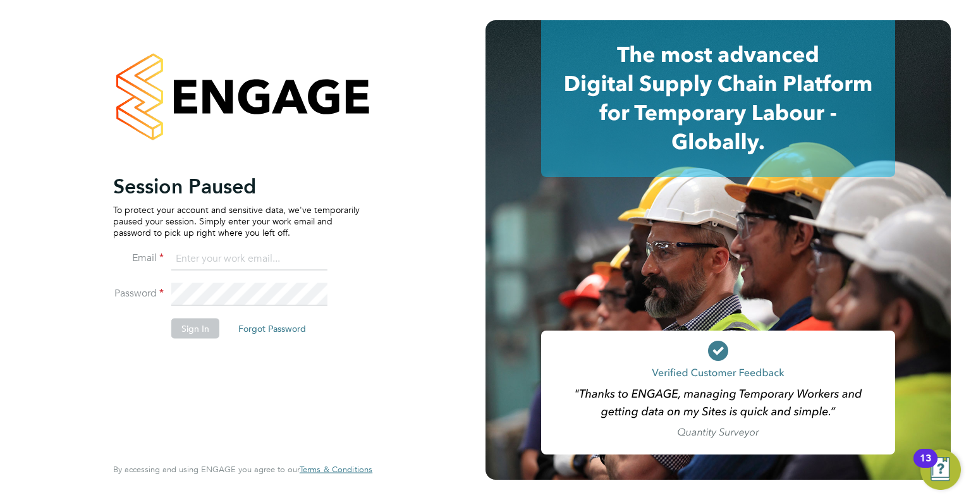  Describe the element at coordinates (941, 470) in the screenshot. I see `button: Open Resource Center, 13 new notifications` at that location.